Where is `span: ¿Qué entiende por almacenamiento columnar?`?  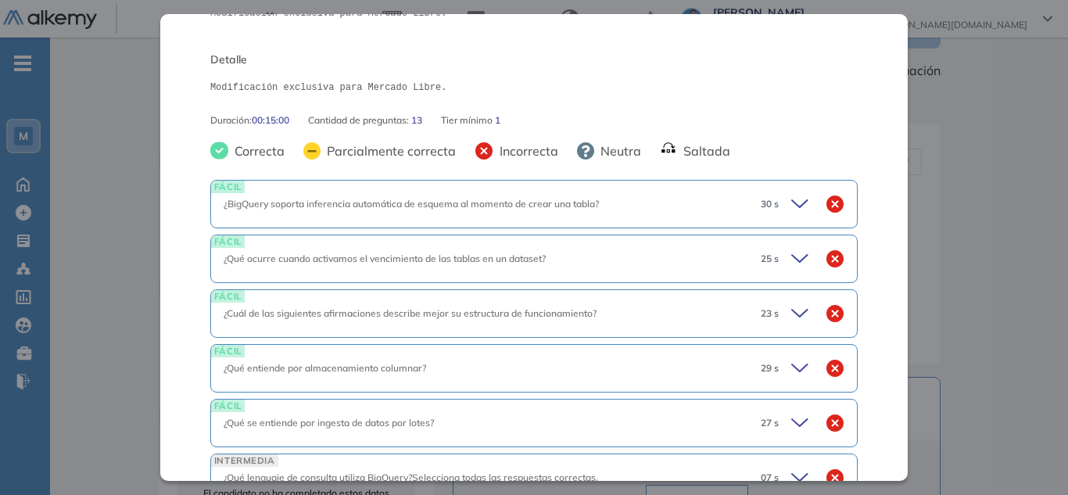 span: ¿Qué entiende por almacenamiento columnar? is located at coordinates (325, 368).